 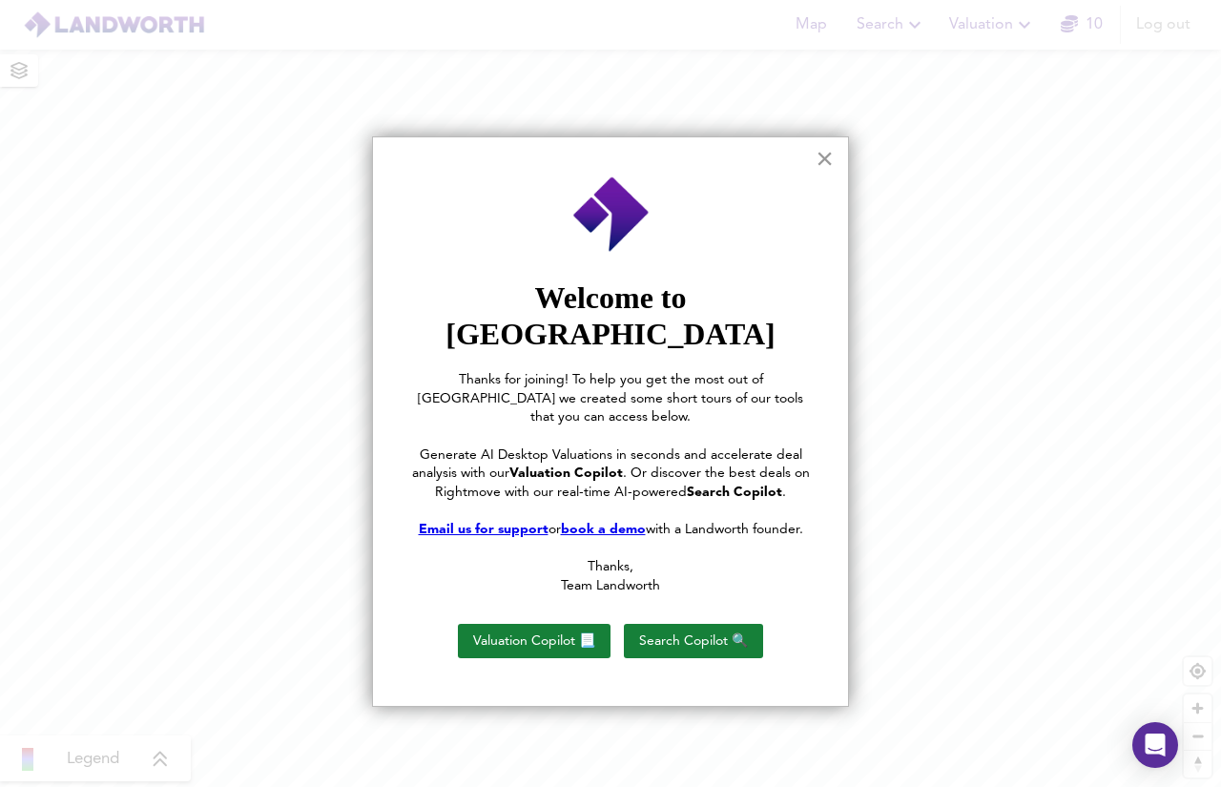 I want to click on a: book a demo, so click(x=603, y=529).